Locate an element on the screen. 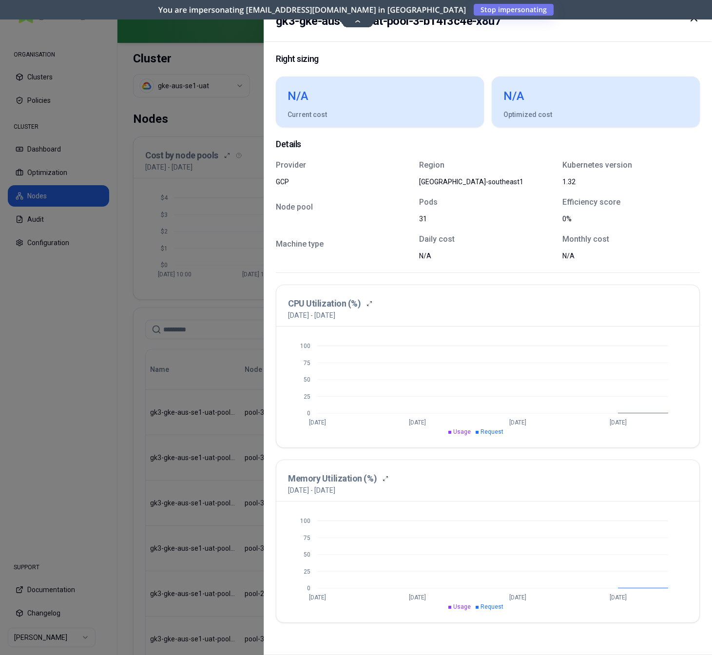 The image size is (712, 655). div: Current cost is located at coordinates (379, 118).